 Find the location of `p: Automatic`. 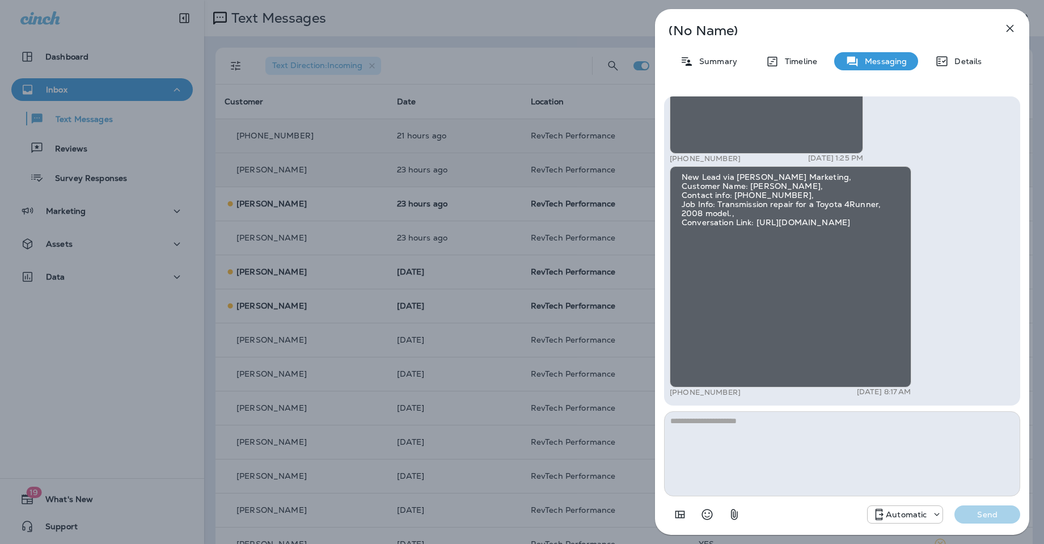

p: Automatic is located at coordinates (906, 514).